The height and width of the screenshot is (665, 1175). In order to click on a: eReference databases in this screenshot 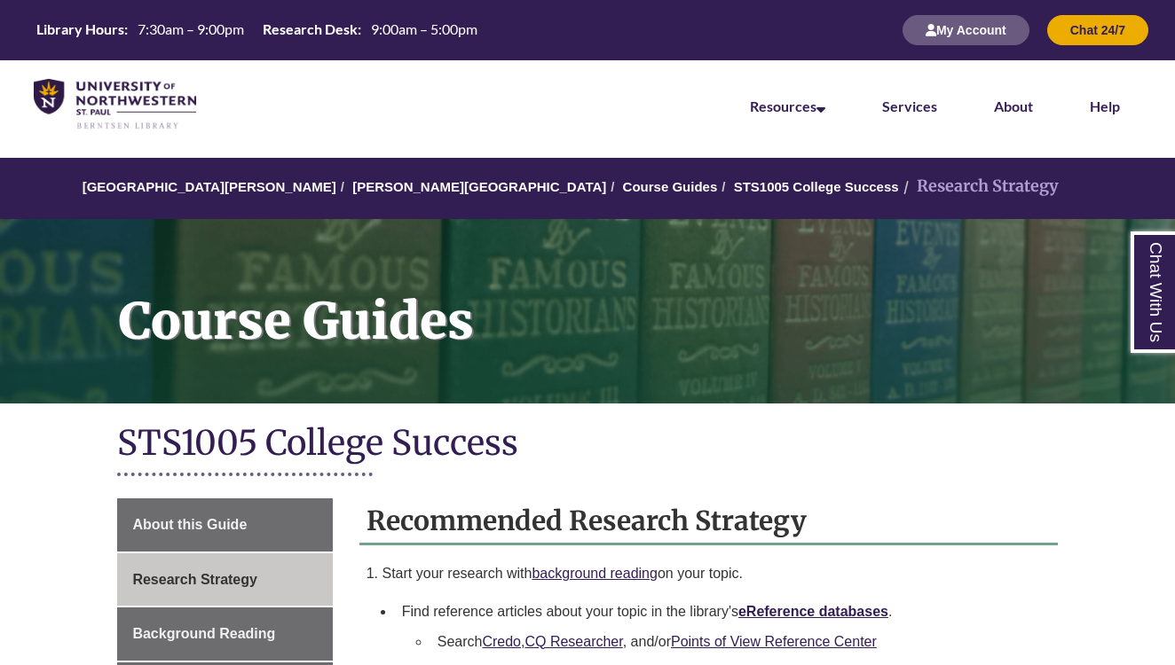, I will do `click(813, 611)`.